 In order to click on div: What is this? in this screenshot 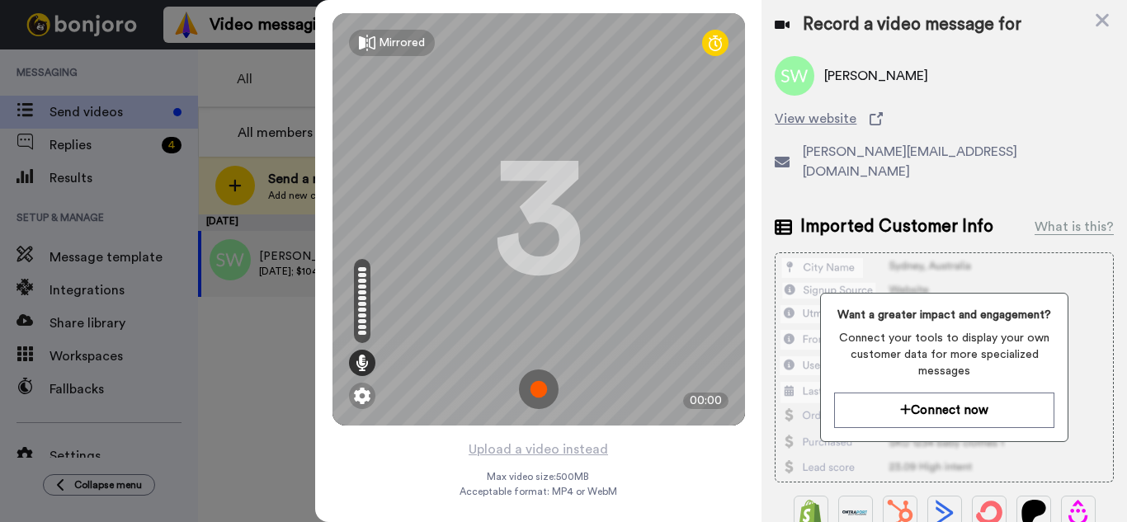, I will do `click(1075, 227)`.